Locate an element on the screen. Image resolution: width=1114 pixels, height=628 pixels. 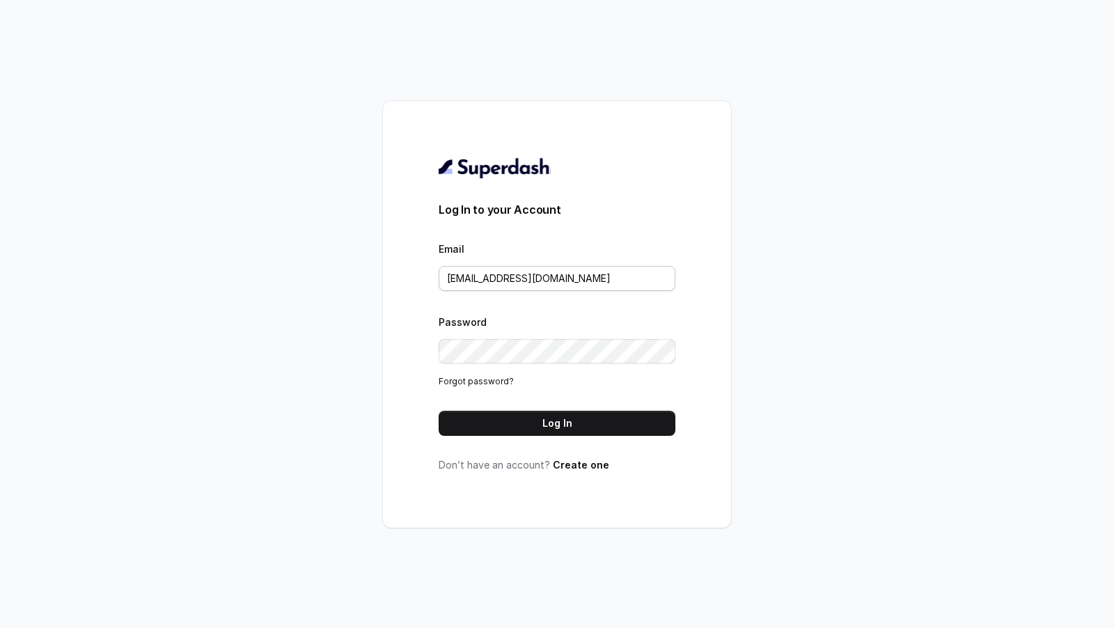
p: Don’t have an account? is located at coordinates (557, 465).